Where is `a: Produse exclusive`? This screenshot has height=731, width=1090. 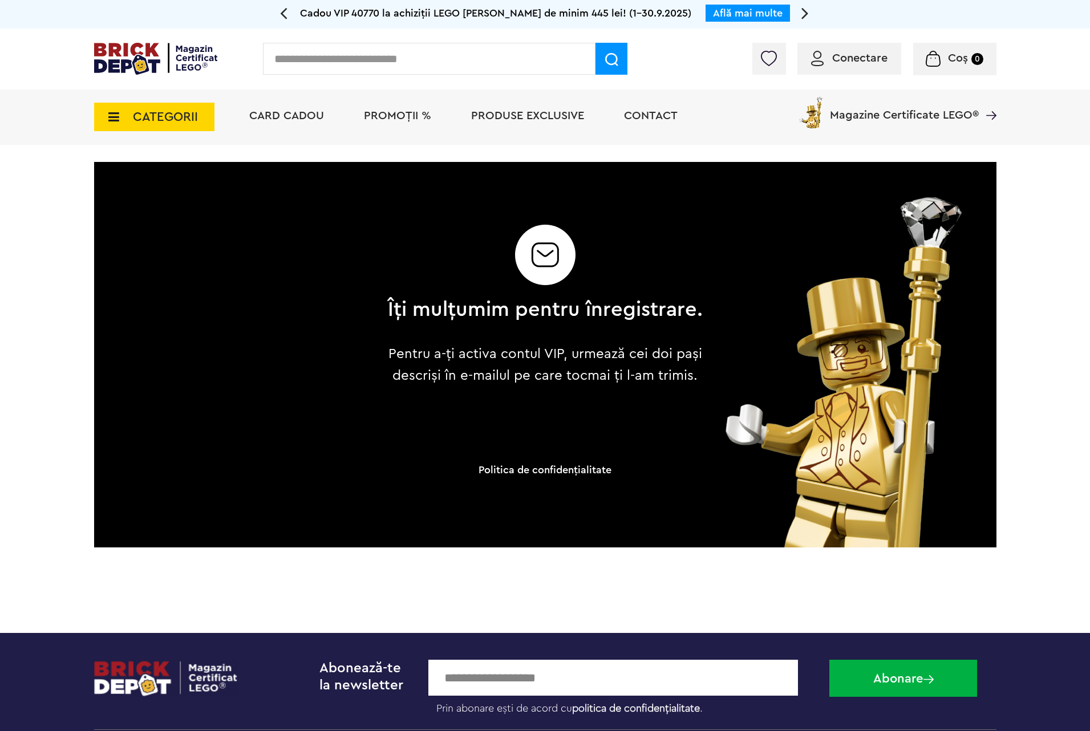
a: Produse exclusive is located at coordinates (528, 116).